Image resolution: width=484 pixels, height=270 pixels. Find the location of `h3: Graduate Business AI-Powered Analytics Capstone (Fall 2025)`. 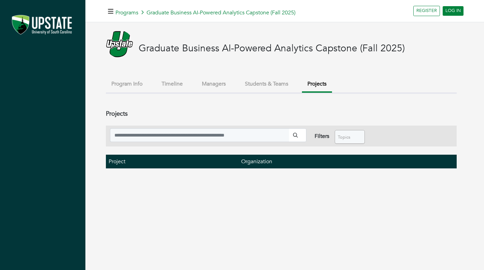

h3: Graduate Business AI-Powered Analytics Capstone (Fall 2025) is located at coordinates (272, 49).